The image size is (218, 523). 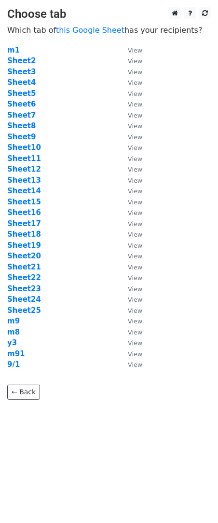 What do you see at coordinates (24, 212) in the screenshot?
I see `strong: Sheet16` at bounding box center [24, 212].